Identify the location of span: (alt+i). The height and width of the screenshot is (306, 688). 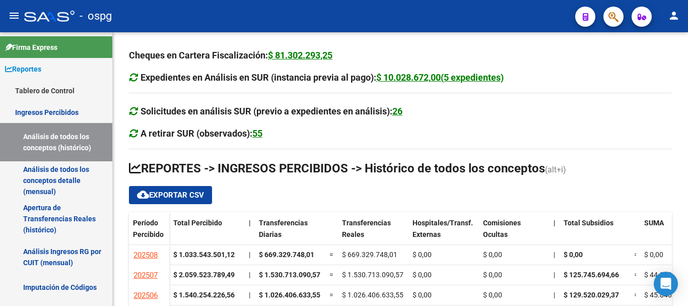
(556, 169).